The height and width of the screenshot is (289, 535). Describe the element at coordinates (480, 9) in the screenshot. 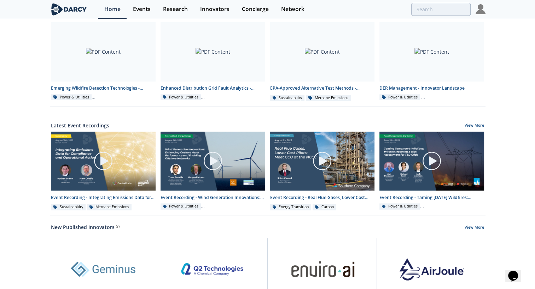

I see `img: Profile` at that location.